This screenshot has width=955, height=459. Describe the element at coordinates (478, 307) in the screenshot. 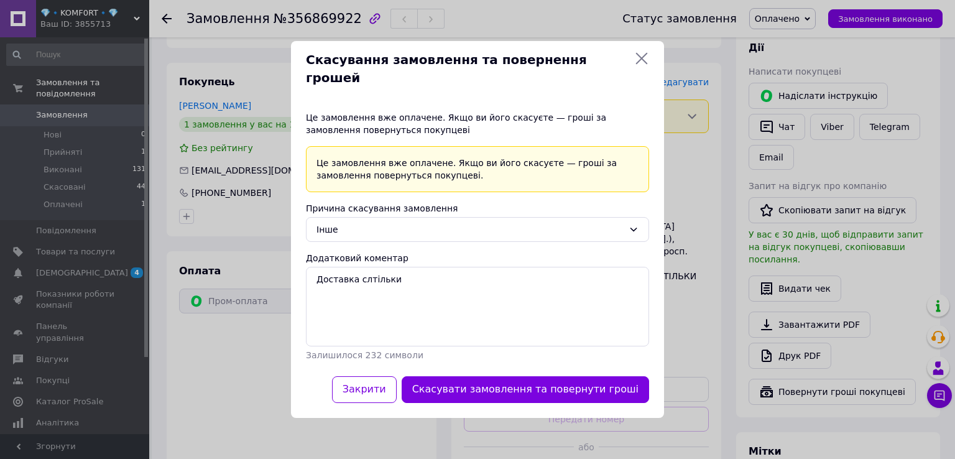

I see `textarea: Доставка слтільки` at that location.